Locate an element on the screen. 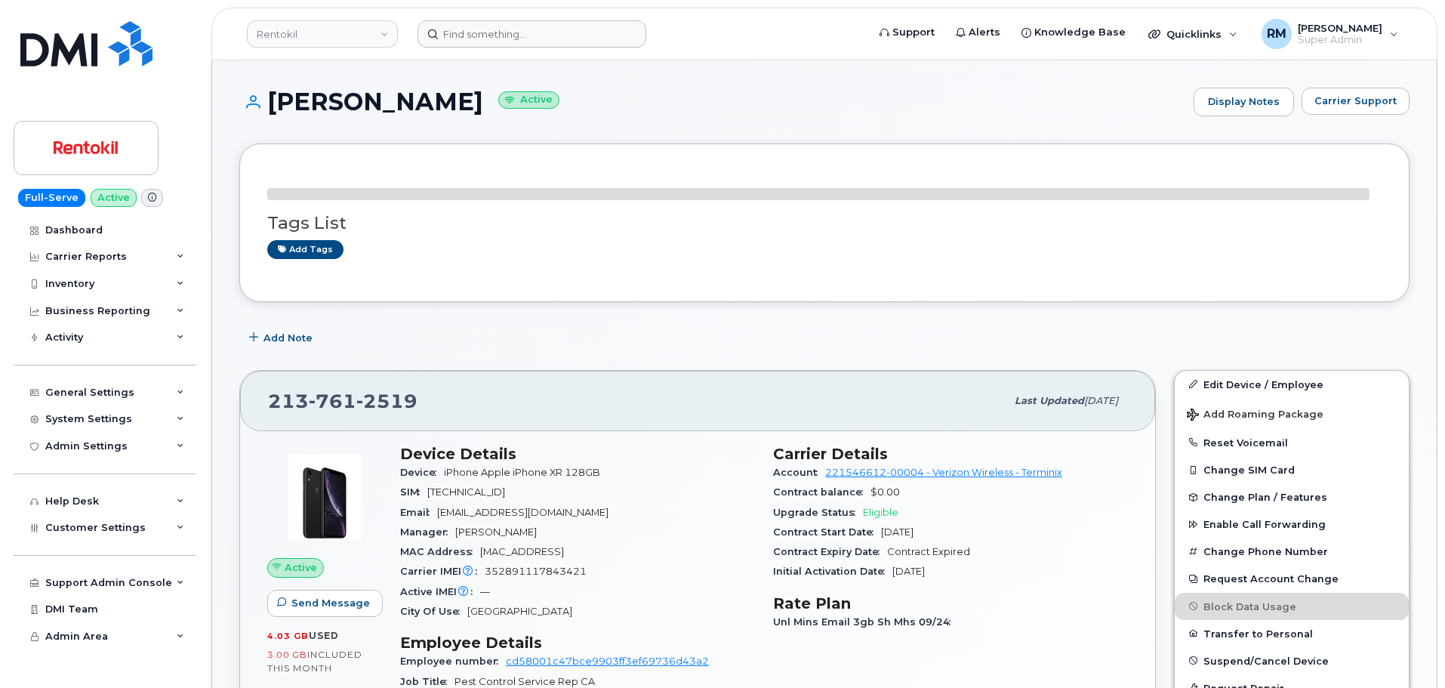 The image size is (1445, 688). span: 3.00 GB is located at coordinates (287, 655).